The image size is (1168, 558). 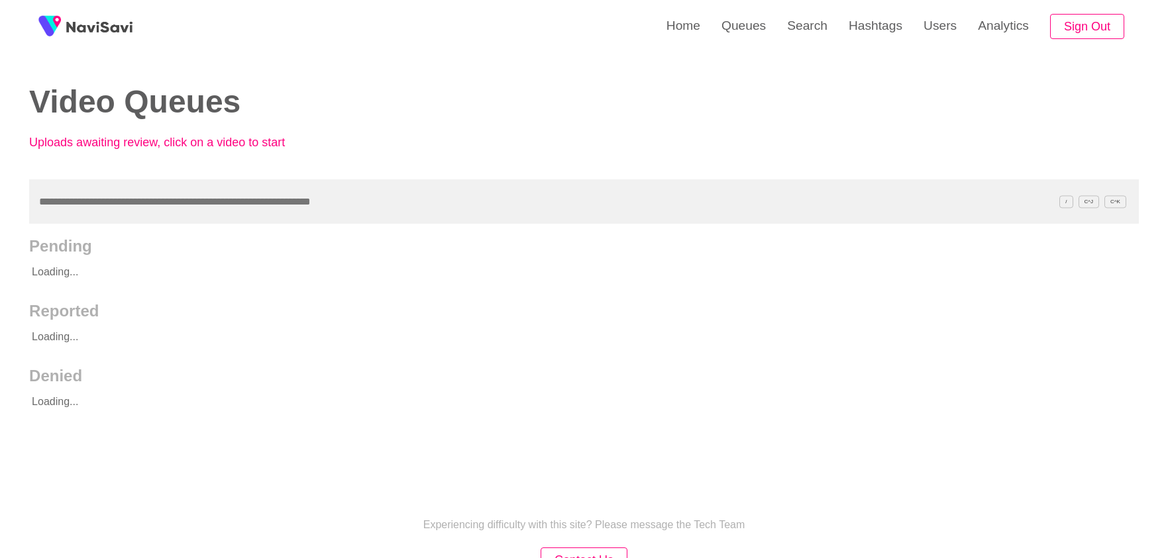 I want to click on h2: Denied, so click(x=584, y=376).